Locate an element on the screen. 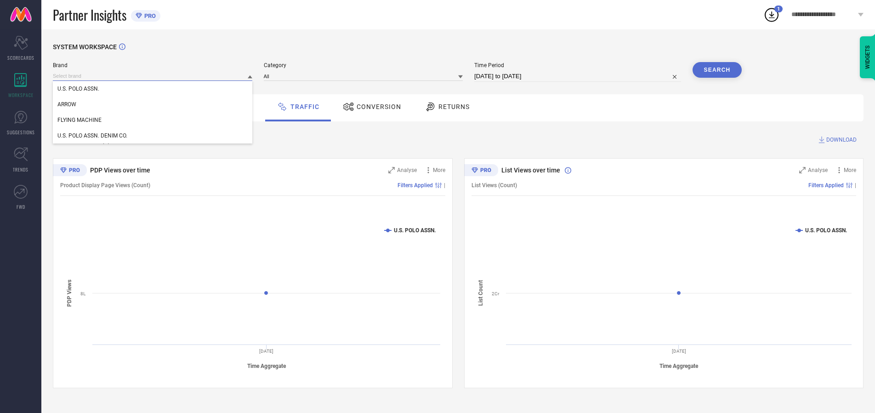 The image size is (875, 413). div: FLYING MACHINE is located at coordinates (153, 120).